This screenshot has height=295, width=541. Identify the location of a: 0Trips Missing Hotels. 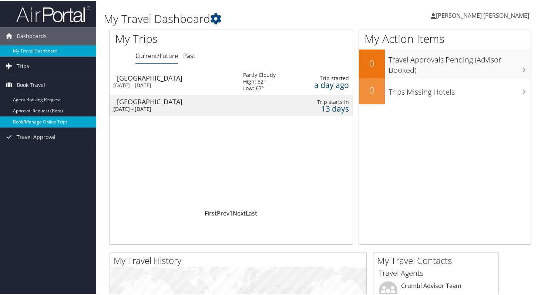
(445, 91).